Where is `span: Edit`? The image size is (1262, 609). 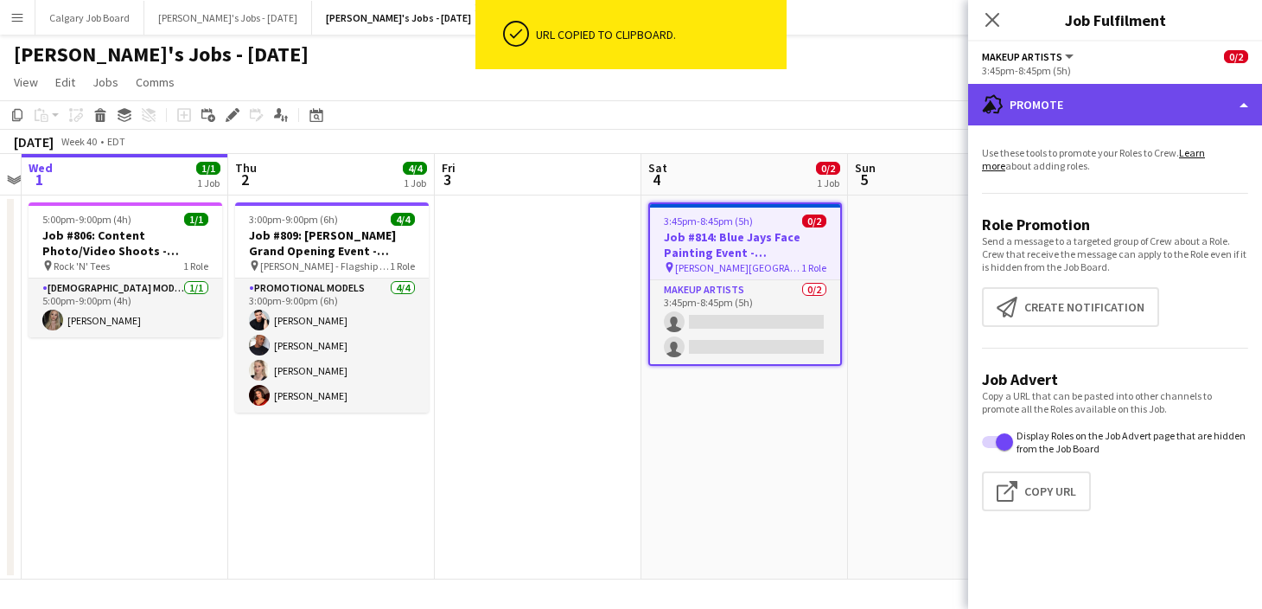 span: Edit is located at coordinates (65, 82).